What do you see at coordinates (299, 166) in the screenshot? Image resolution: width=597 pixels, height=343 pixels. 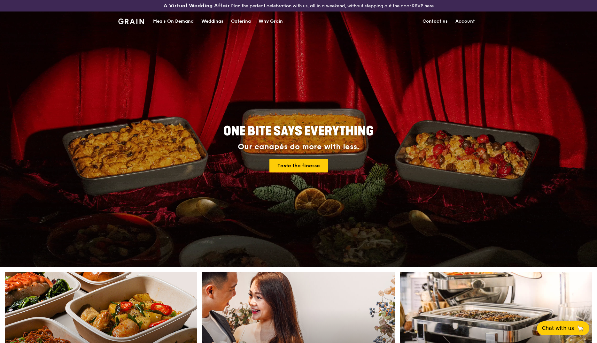 I see `a: Taste the finesse` at bounding box center [299, 166].